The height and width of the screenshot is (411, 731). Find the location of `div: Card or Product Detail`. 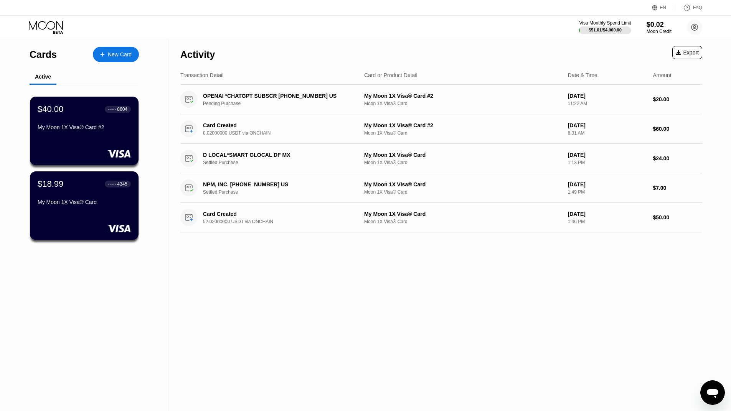

div: Card or Product Detail is located at coordinates (390, 75).